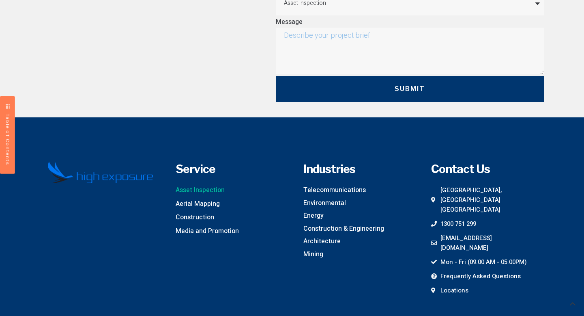  What do you see at coordinates (207, 231) in the screenshot?
I see `span: Media and Promotion` at bounding box center [207, 231].